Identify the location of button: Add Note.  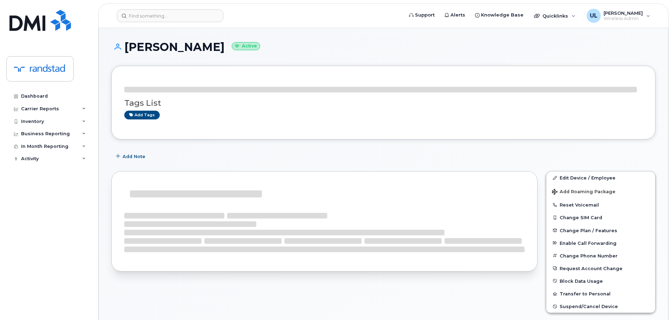
(131, 156).